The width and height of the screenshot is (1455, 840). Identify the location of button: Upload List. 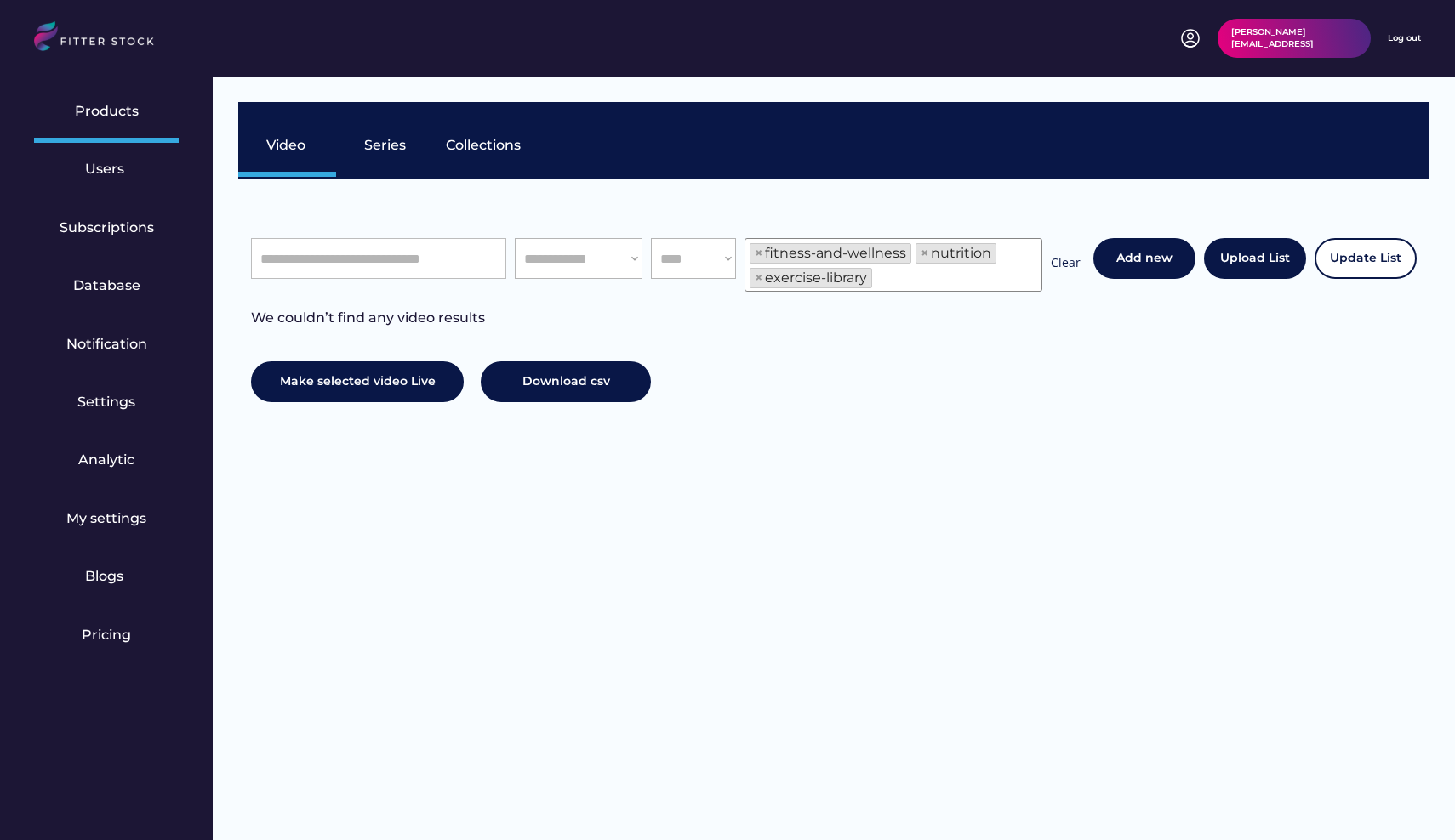
(1255, 259).